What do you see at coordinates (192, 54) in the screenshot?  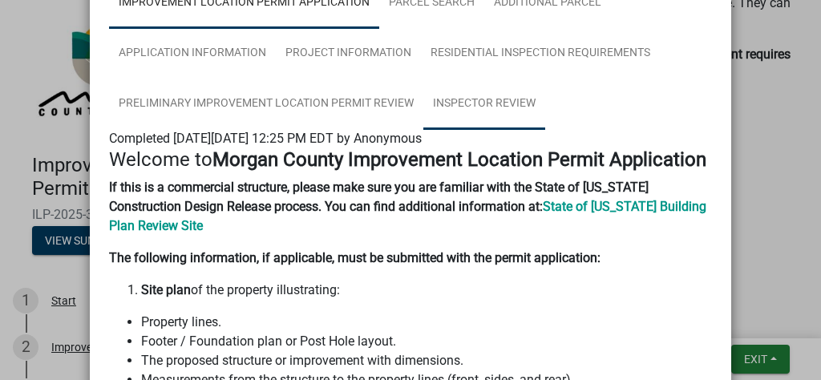 I see `a: Application Information` at bounding box center [192, 54].